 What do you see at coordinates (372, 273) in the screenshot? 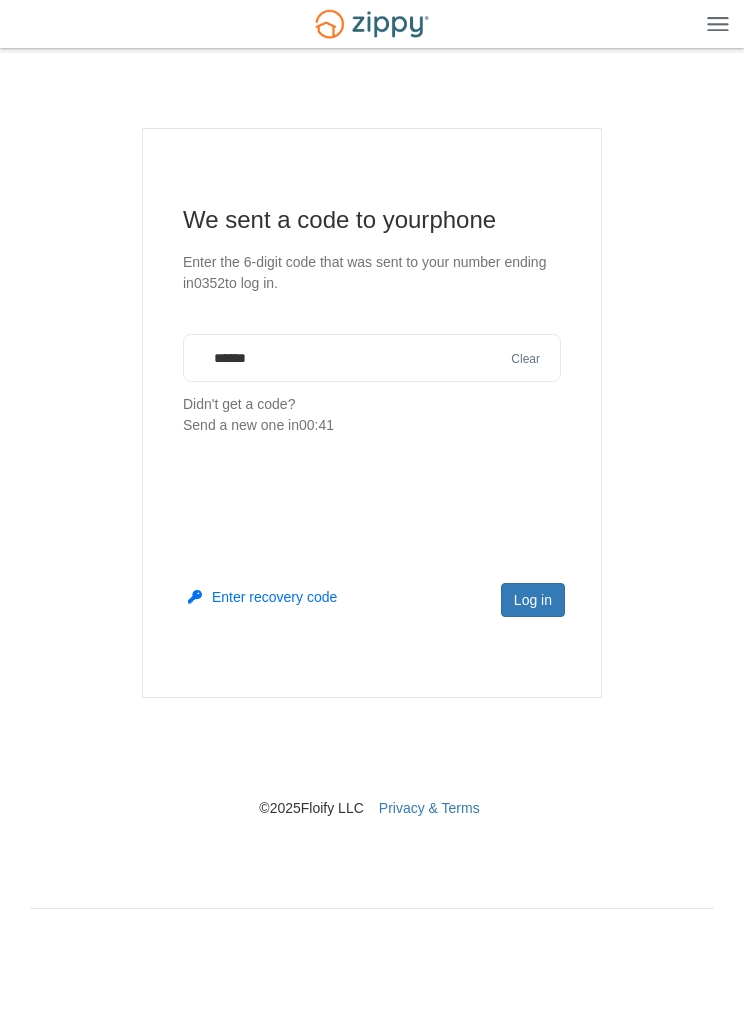
I see `p: Enter the 6-digit code that was sent to your number ending in 0352 to log in.` at bounding box center [372, 273].